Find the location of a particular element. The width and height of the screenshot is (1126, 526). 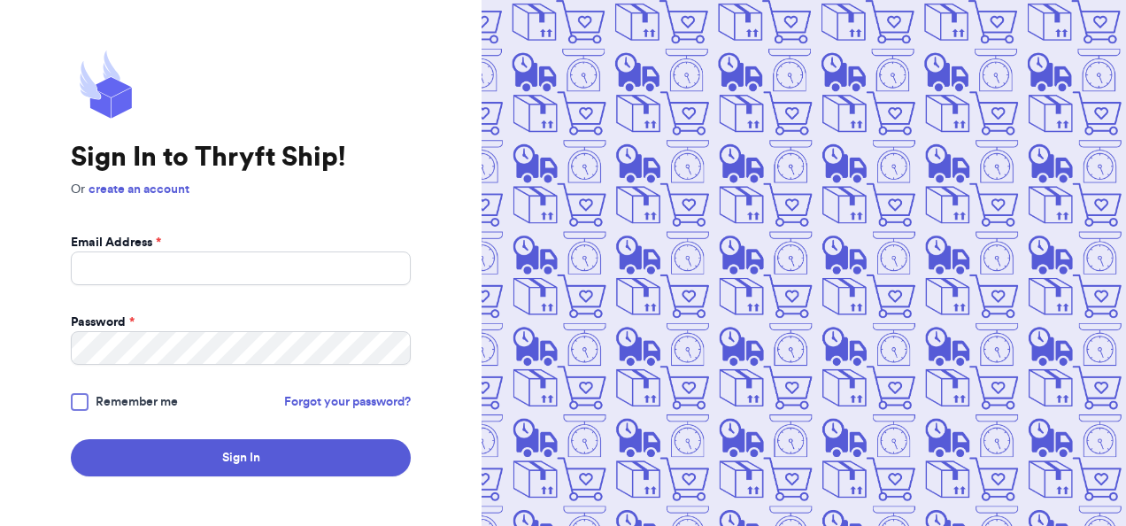

a: create an account is located at coordinates (139, 189).